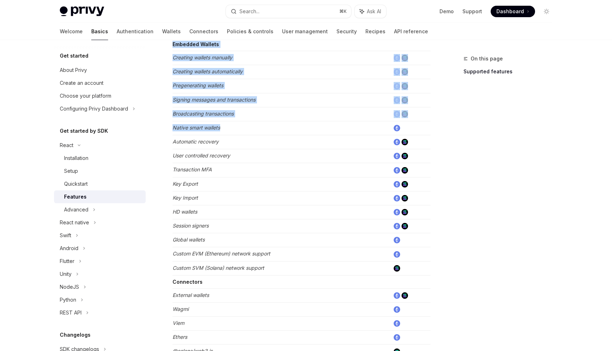 The width and height of the screenshot is (612, 351). What do you see at coordinates (189, 240) in the screenshot?
I see `em: Global wallets` at bounding box center [189, 240].